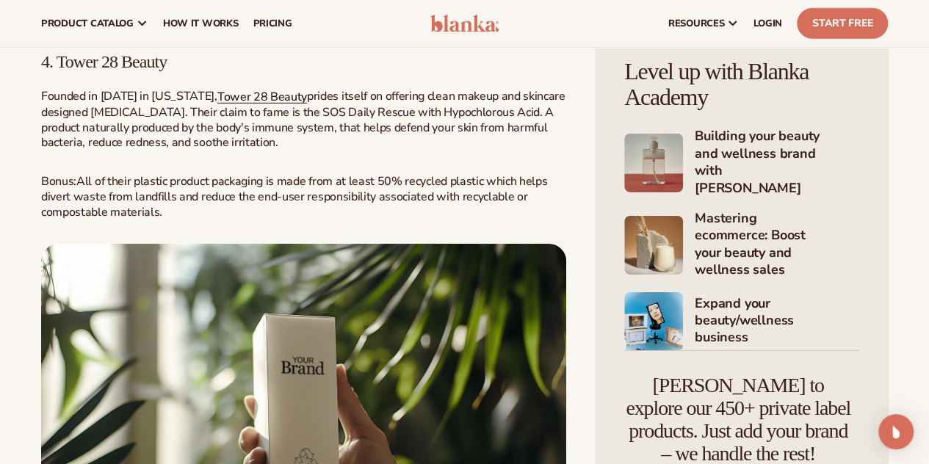 The image size is (929, 464). What do you see at coordinates (767, 23) in the screenshot?
I see `span: LOGIN` at bounding box center [767, 23].